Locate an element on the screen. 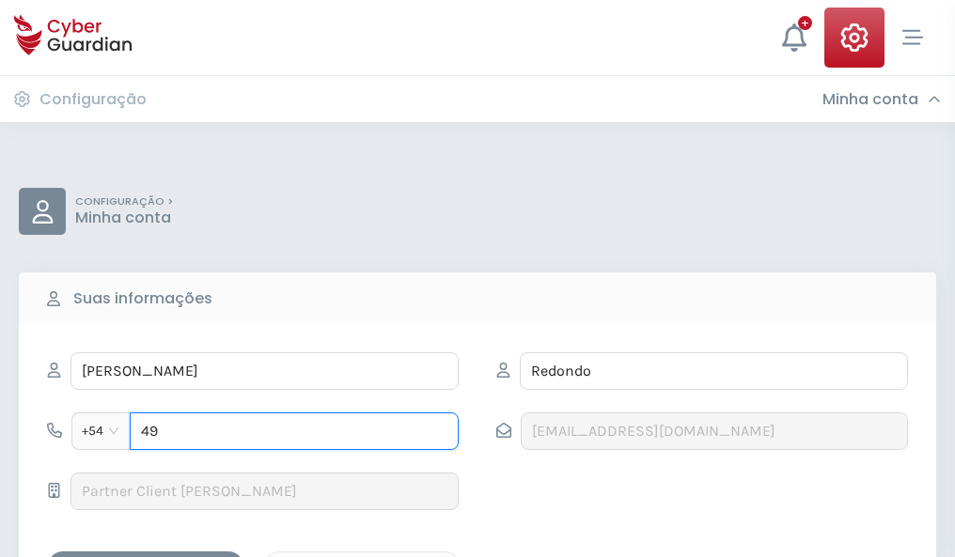 Image resolution: width=955 pixels, height=557 pixels. p: Minha conta is located at coordinates (124, 218).